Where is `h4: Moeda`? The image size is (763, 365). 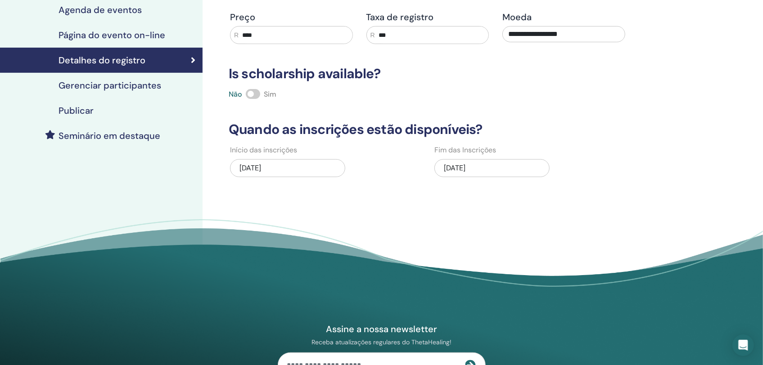 h4: Moeda is located at coordinates (564, 17).